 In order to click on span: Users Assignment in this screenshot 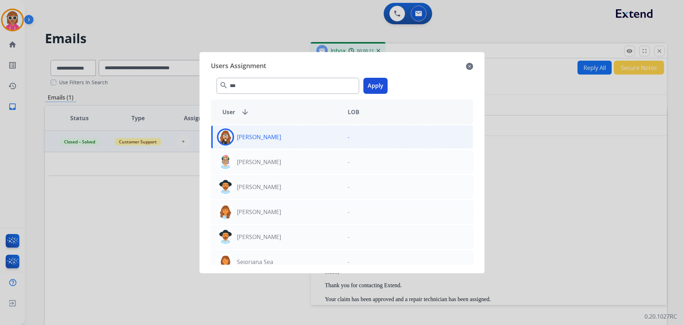, I will do `click(238, 66)`.